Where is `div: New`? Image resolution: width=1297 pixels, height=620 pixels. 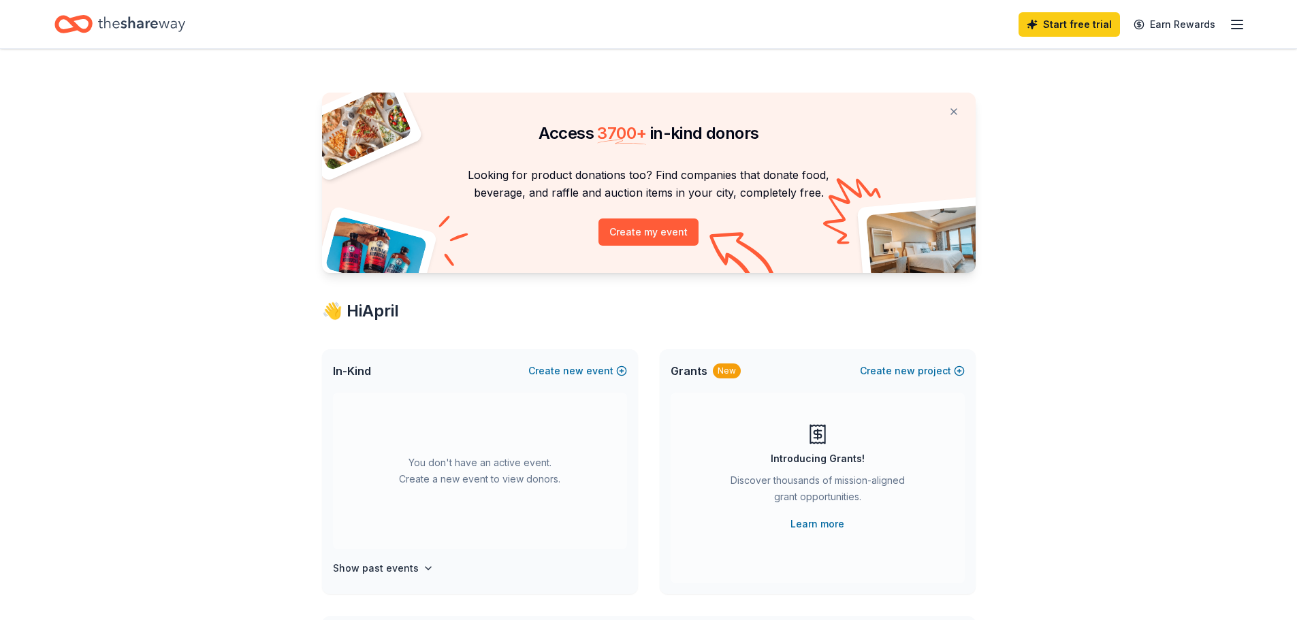
div: New is located at coordinates (727, 371).